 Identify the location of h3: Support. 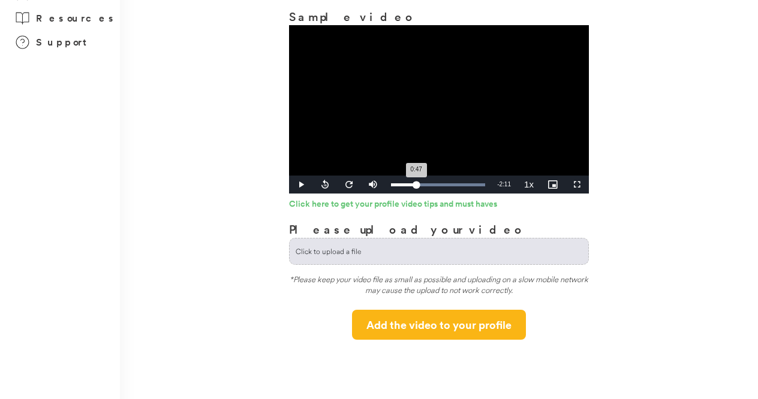
(64, 42).